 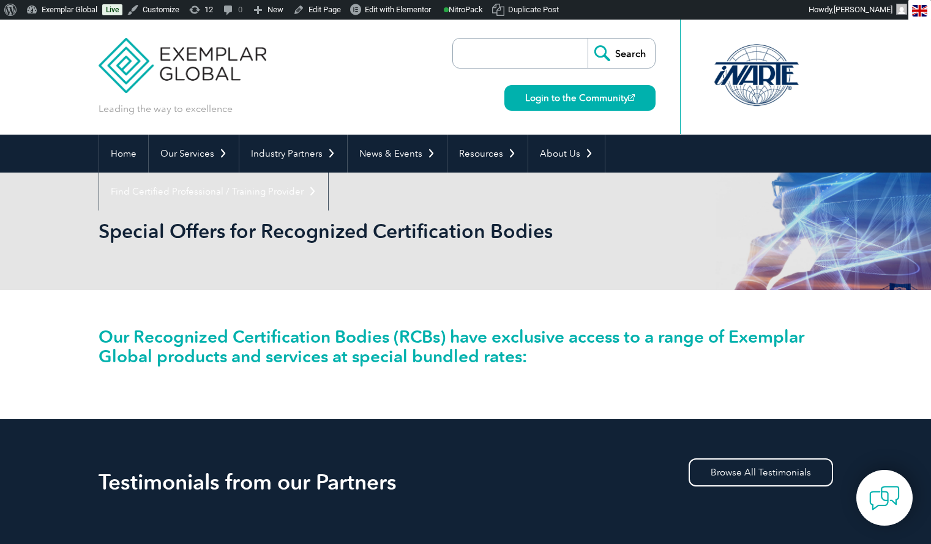 What do you see at coordinates (112, 10) in the screenshot?
I see `a: Live` at bounding box center [112, 10].